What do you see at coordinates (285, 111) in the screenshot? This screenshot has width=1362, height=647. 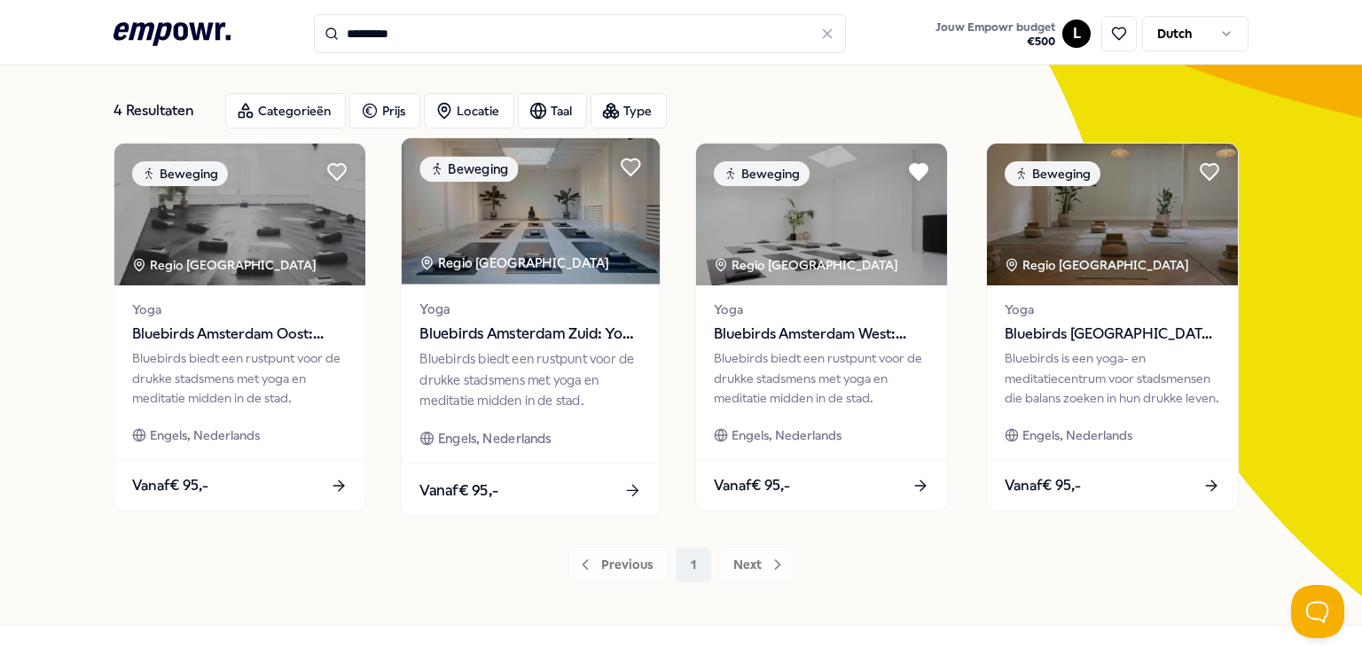 I see `div: Categorieën` at bounding box center [285, 111].